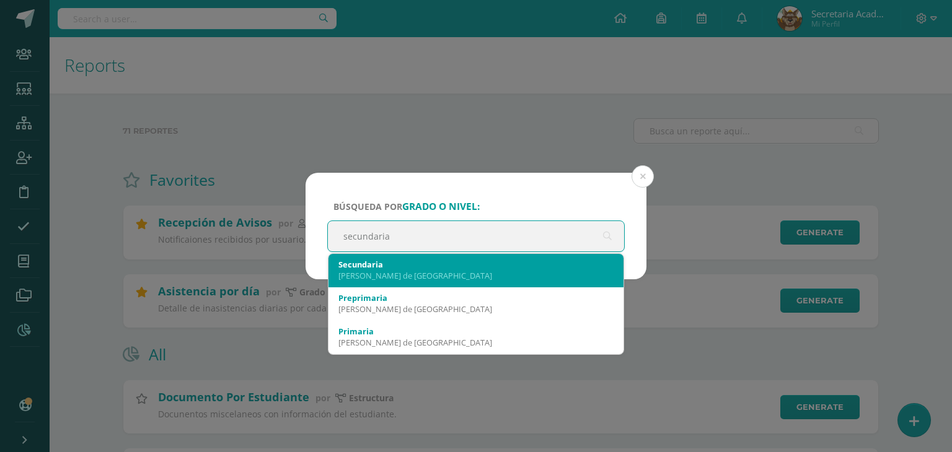 This screenshot has height=452, width=952. Describe the element at coordinates (476, 298) in the screenshot. I see `div: Preprimaria` at that location.